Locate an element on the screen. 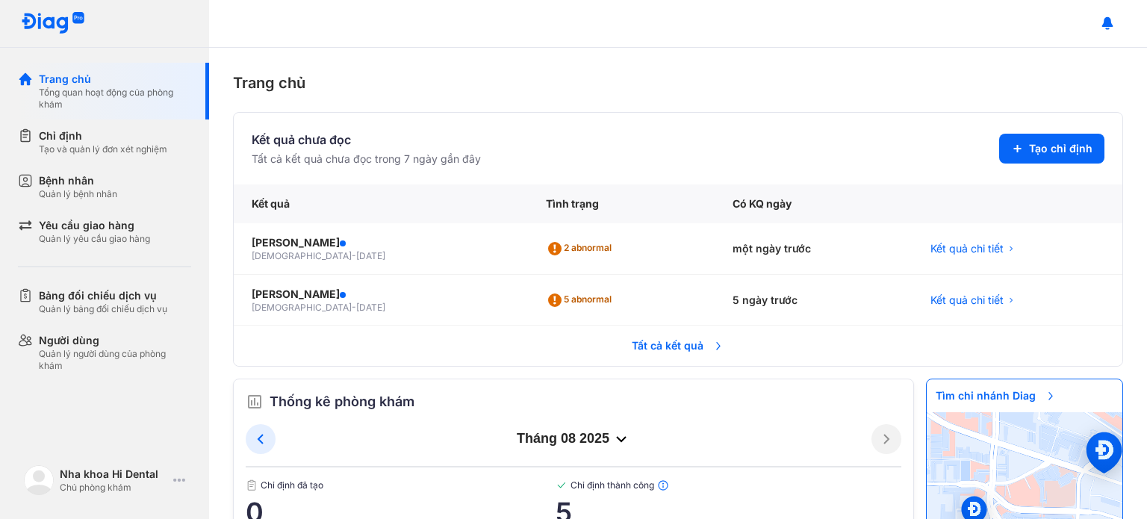 Image resolution: width=1147 pixels, height=519 pixels. span: Tất cả kết quả is located at coordinates (678, 346).